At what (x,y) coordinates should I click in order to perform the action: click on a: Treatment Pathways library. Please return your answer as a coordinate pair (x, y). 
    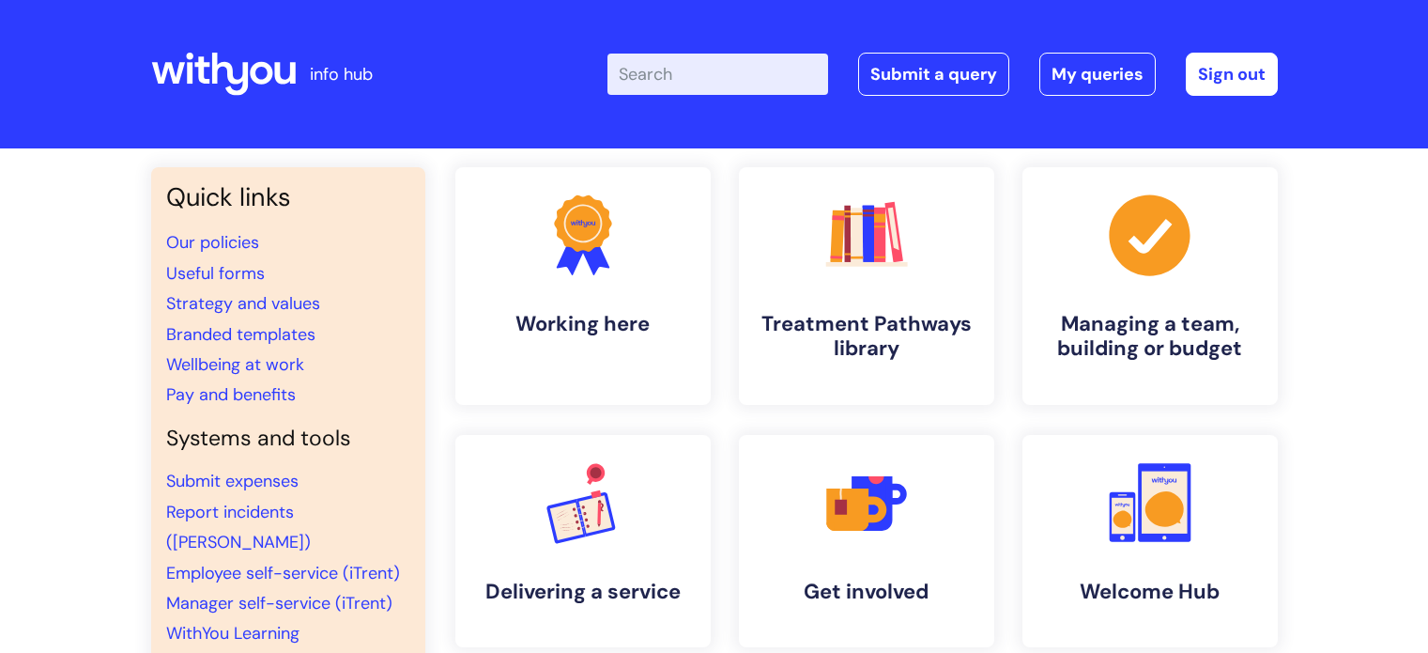
    Looking at the image, I should click on (867, 285).